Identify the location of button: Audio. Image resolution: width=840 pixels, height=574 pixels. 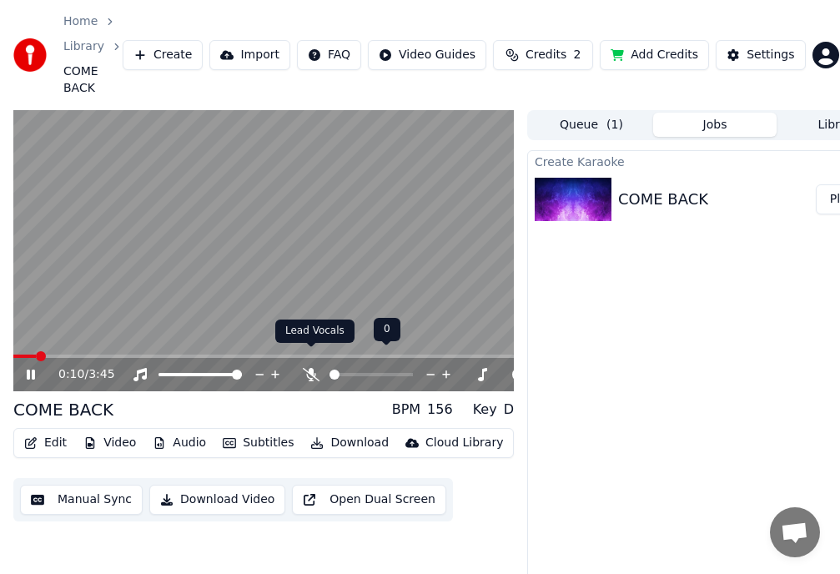
(179, 443).